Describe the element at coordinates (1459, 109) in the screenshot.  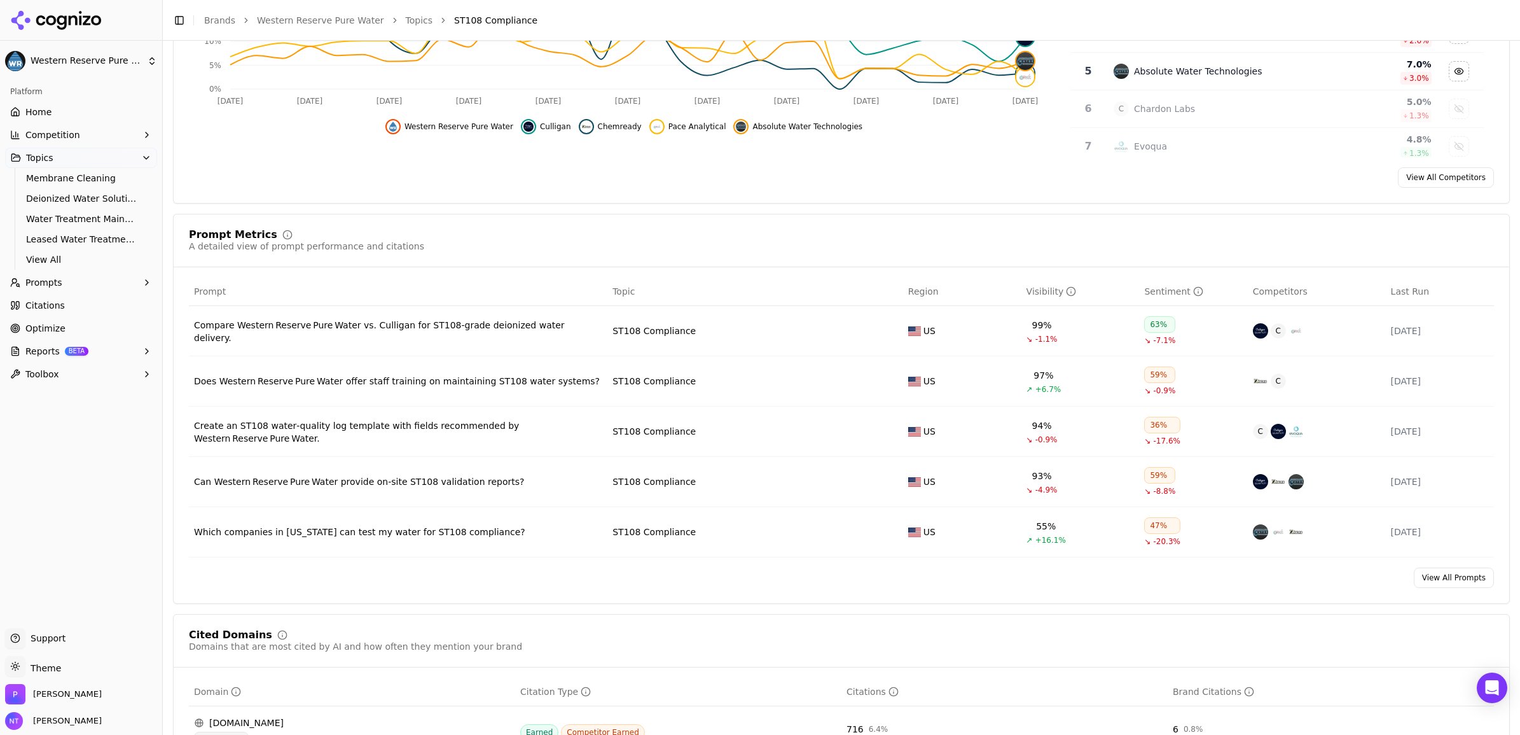
I see `button: Show chardon labs data` at that location.